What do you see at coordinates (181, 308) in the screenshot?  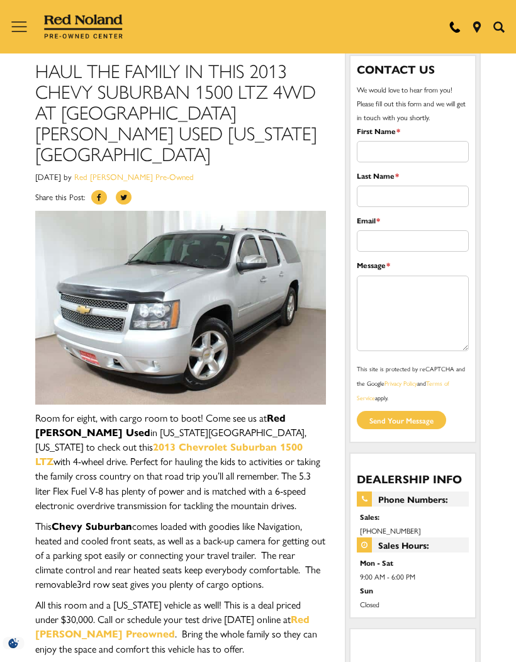 I see `img: 2013 Chevy Suburban 1500 LTZ for sale Red Noland Used Colorado Springs` at bounding box center [181, 308].